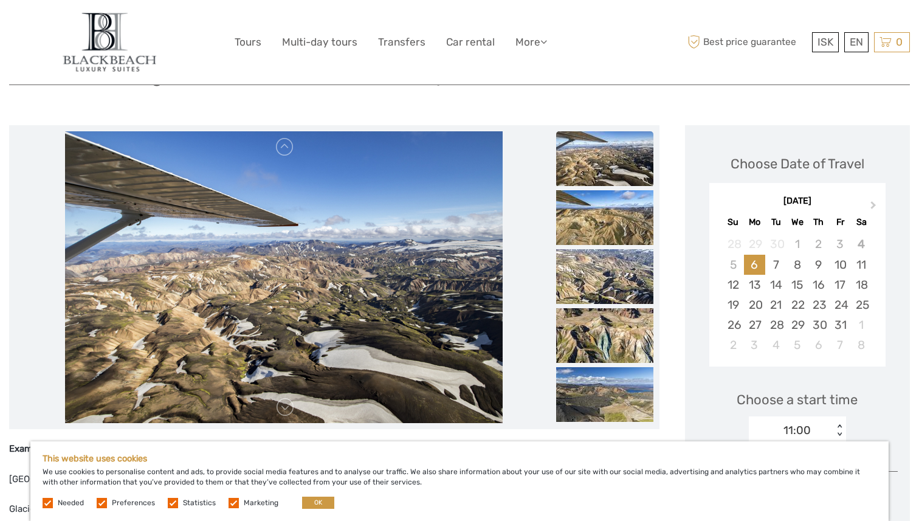 This screenshot has height=521, width=919. Describe the element at coordinates (797, 244) in the screenshot. I see `div: Not available Wednesday, October 1st, 2025` at that location.